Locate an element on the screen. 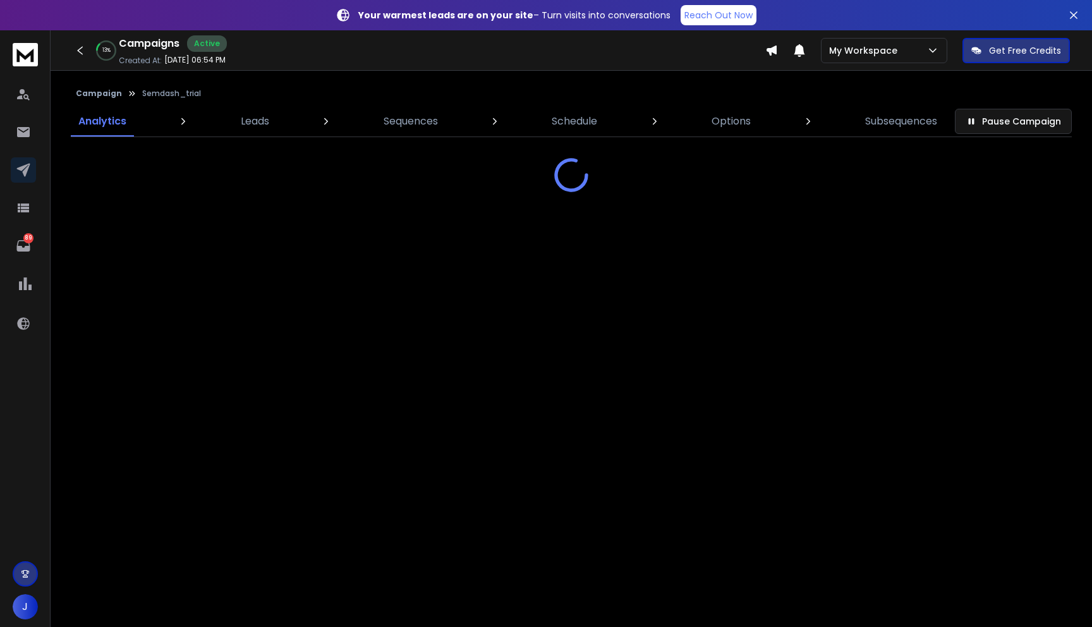 This screenshot has height=627, width=1092. img: logo is located at coordinates (25, 54).